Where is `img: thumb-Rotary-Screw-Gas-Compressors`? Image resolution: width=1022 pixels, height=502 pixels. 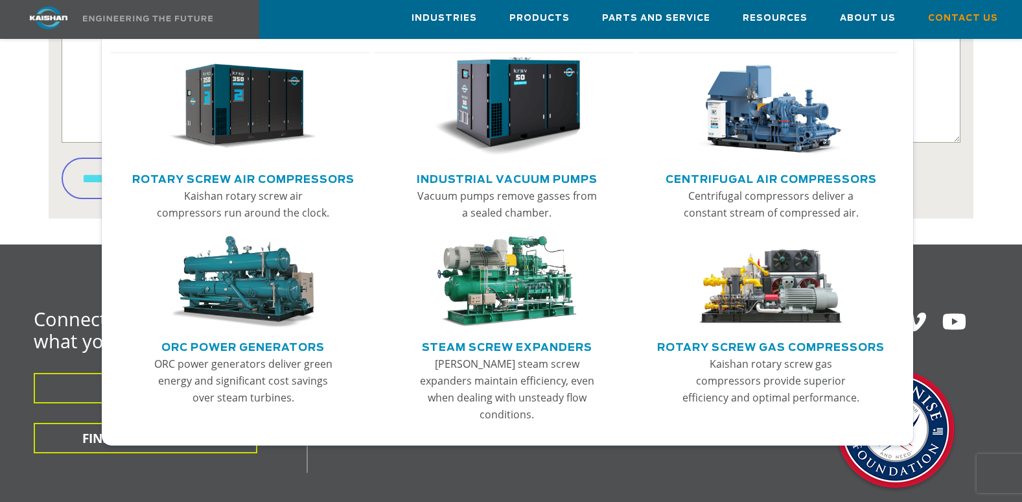
img: thumb-Rotary-Screw-Gas-Compressors is located at coordinates (771, 282).